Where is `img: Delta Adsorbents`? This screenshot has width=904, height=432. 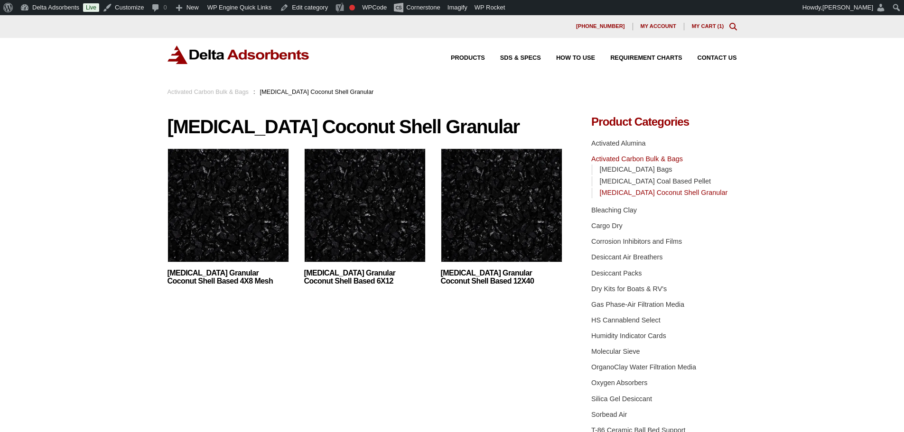 img: Delta Adsorbents is located at coordinates (239, 55).